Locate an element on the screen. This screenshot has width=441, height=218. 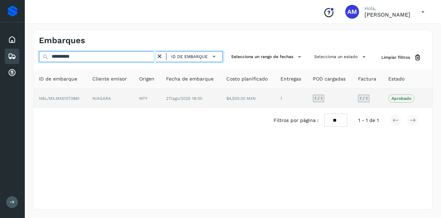
div: Inicio is located at coordinates (12, 40).